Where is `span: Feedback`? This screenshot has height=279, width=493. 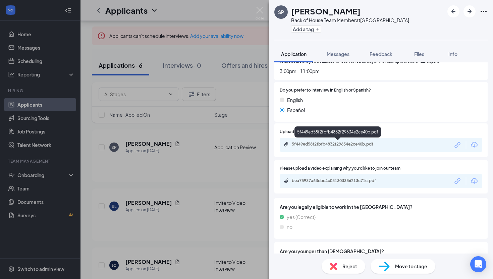 span: Feedback is located at coordinates (381, 54).